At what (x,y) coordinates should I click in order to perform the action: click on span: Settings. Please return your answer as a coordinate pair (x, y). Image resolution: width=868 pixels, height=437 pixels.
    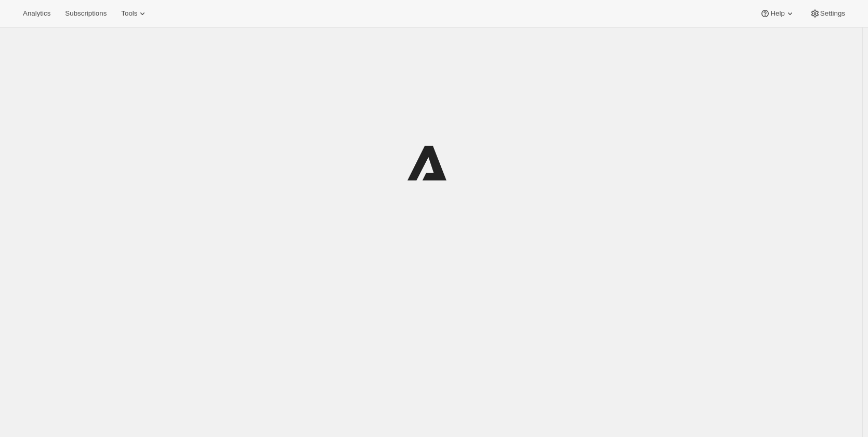
    Looking at the image, I should click on (833, 14).